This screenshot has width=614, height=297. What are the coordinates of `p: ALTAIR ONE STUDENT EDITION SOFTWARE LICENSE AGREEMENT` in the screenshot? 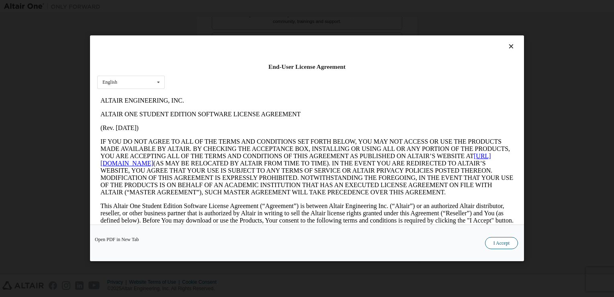 It's located at (210, 20).